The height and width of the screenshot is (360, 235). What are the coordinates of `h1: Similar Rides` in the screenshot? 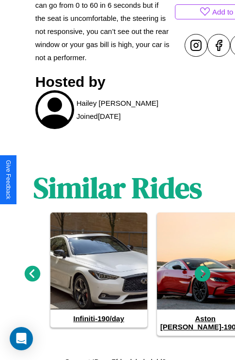 It's located at (118, 188).